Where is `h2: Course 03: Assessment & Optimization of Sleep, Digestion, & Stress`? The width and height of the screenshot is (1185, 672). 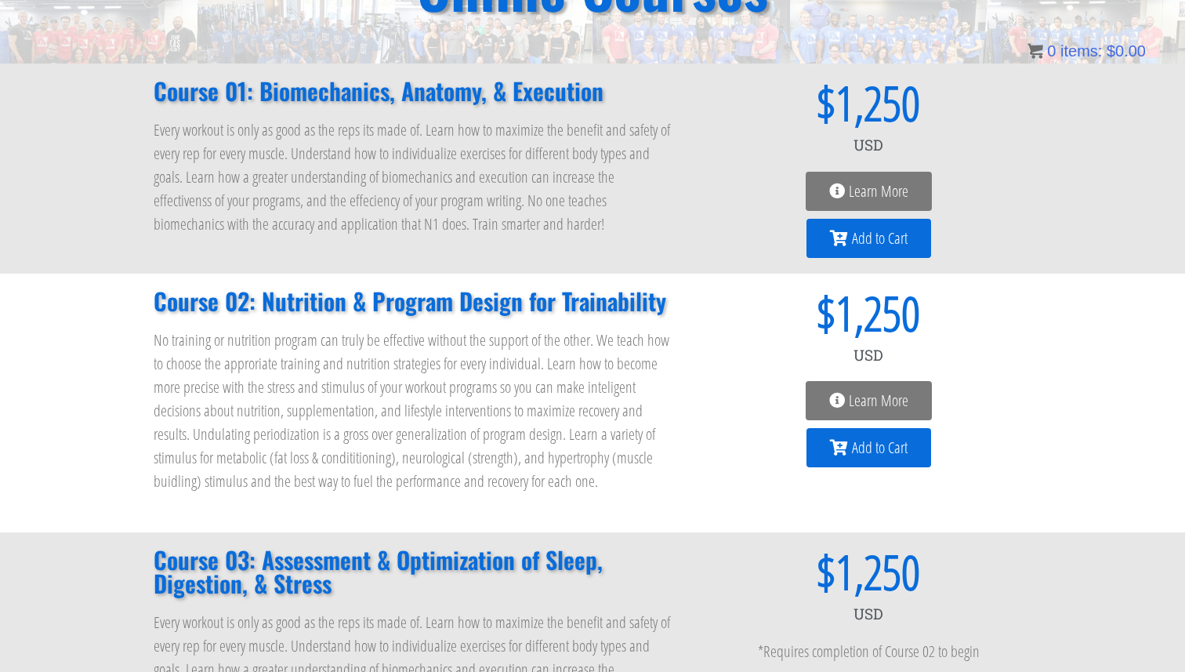
h2: Course 03: Assessment & Optimization of Sleep, Digestion, & Stress is located at coordinates (414, 571).